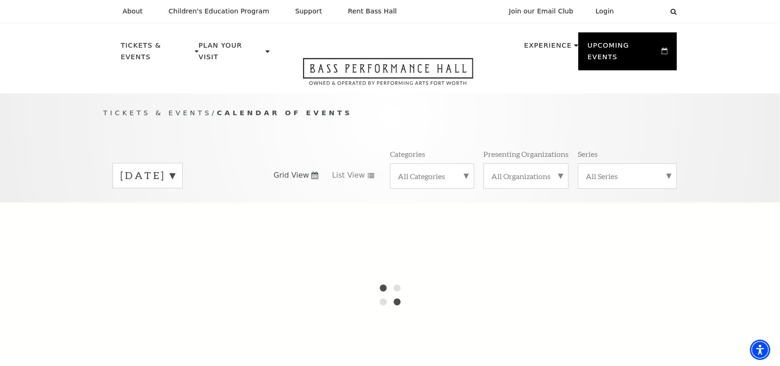 This screenshot has height=366, width=780. I want to click on p: Series, so click(587, 154).